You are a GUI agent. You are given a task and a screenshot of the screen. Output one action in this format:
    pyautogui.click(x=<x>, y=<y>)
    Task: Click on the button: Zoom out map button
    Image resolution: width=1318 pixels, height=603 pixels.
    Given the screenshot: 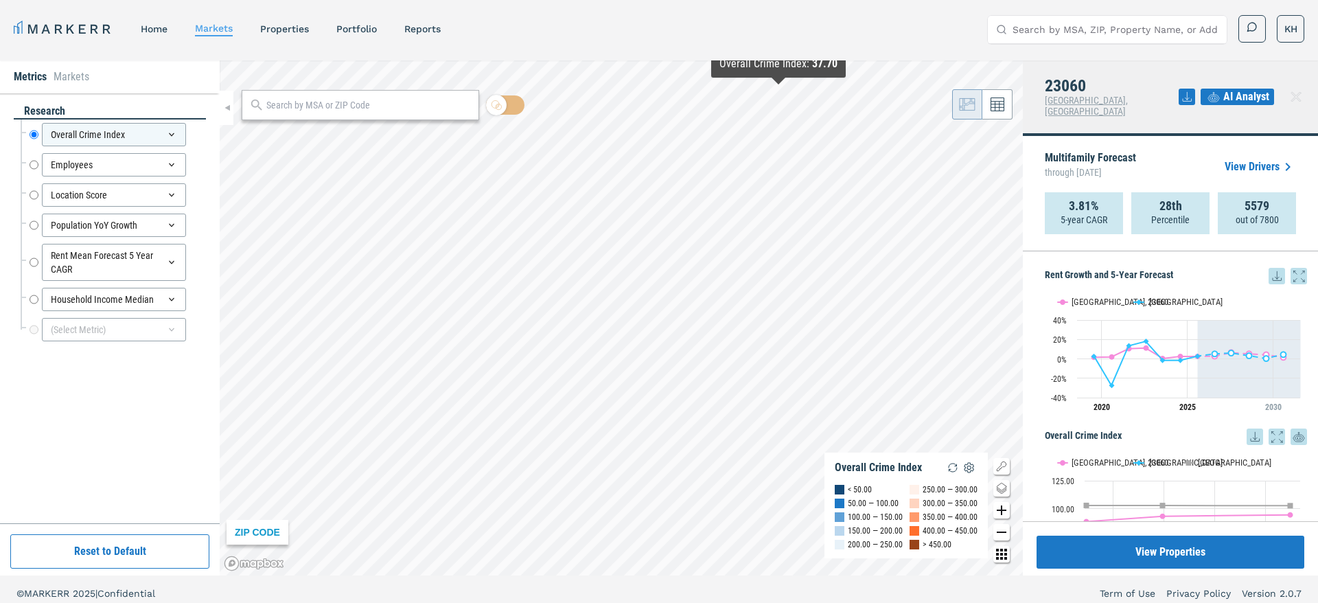 What is the action you would take?
    pyautogui.click(x=1002, y=532)
    